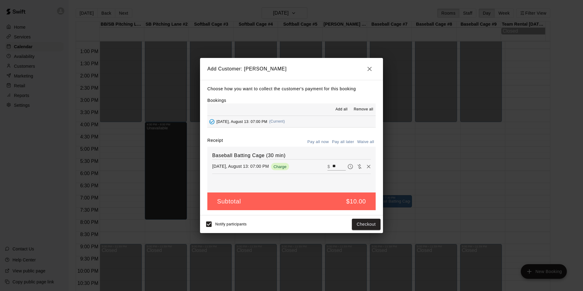 This screenshot has height=291, width=583. Describe the element at coordinates (366, 142) in the screenshot. I see `button: Waive all` at that location.